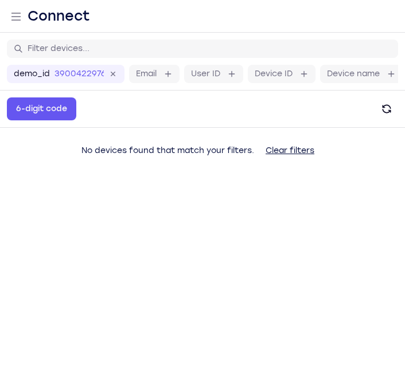 This screenshot has height=384, width=405. Describe the element at coordinates (290, 151) in the screenshot. I see `button: Clear filters` at that location.